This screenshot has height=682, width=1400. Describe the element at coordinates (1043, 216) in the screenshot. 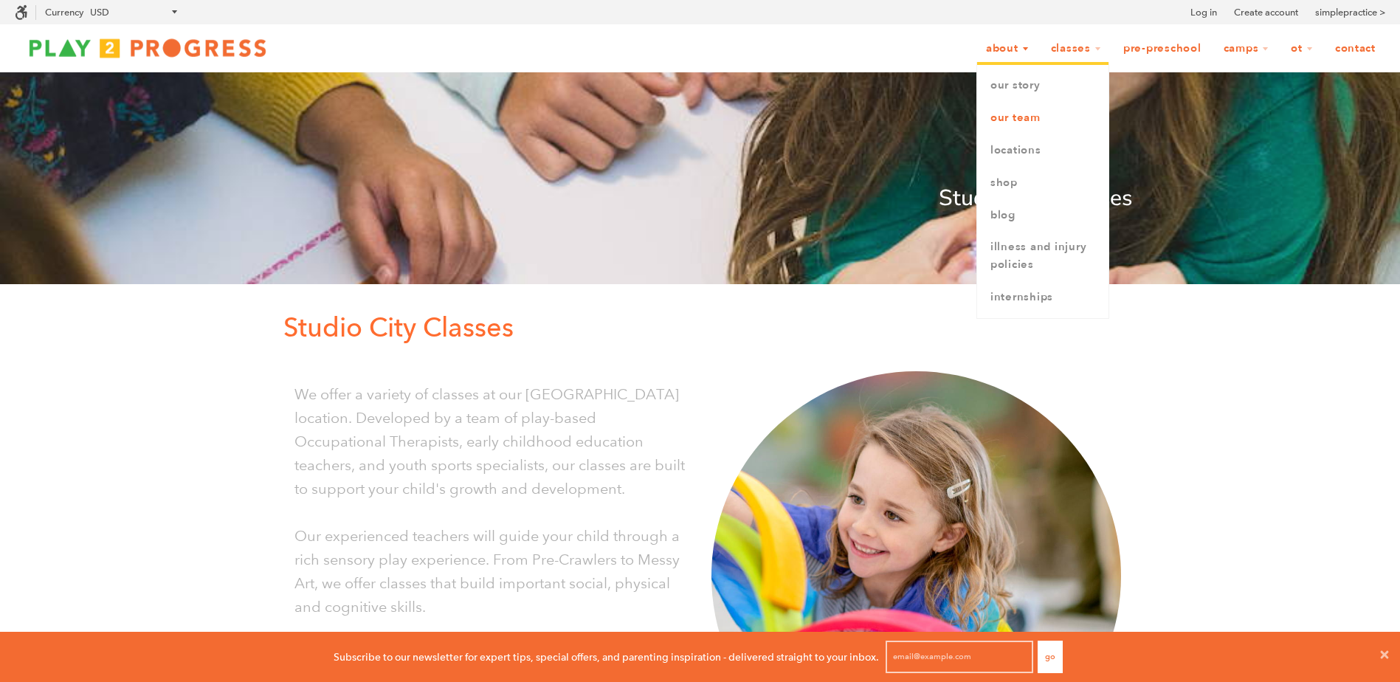

I see `a: Blog` at that location.